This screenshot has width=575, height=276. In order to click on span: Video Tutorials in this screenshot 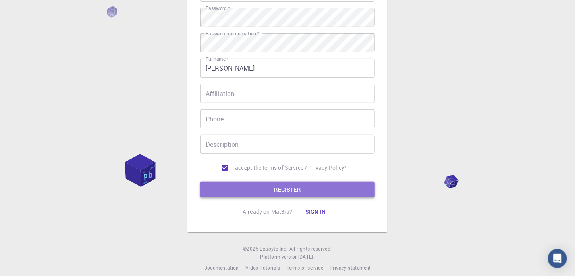, I will do `click(263, 268)`.